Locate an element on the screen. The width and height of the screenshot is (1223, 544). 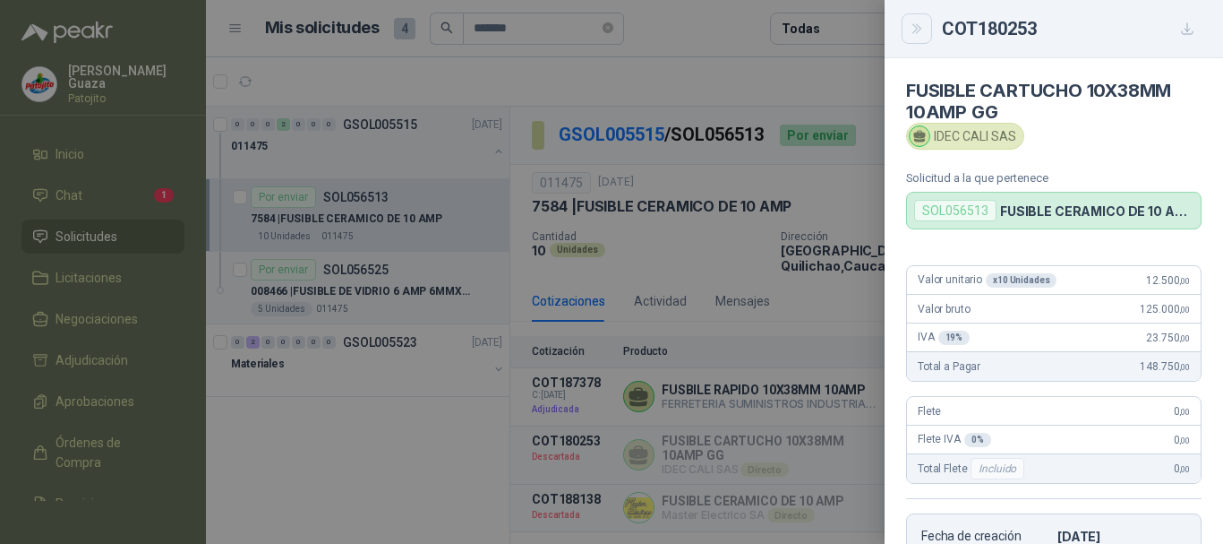
p: Solicitud a la que pertenece is located at coordinates (1054, 177).